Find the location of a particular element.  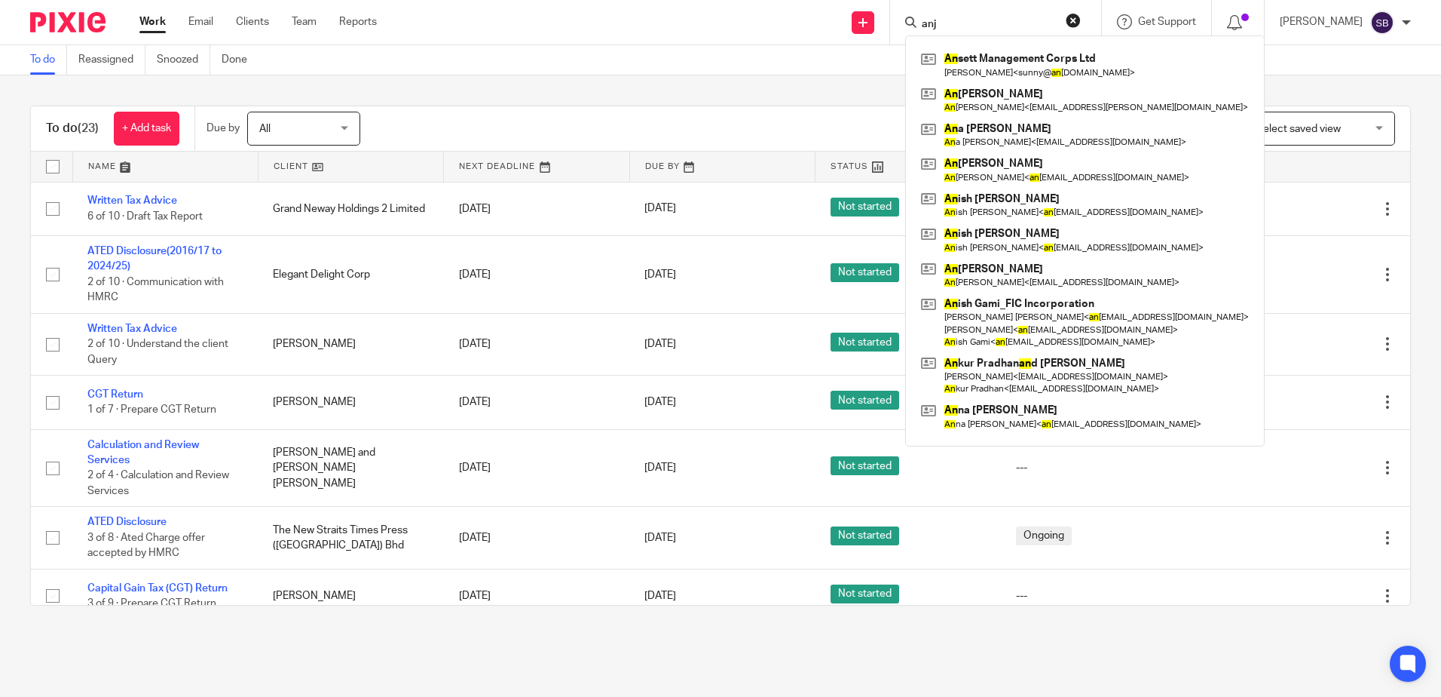

span: 1 of 7 · Prepare CGT Return is located at coordinates (152, 410).